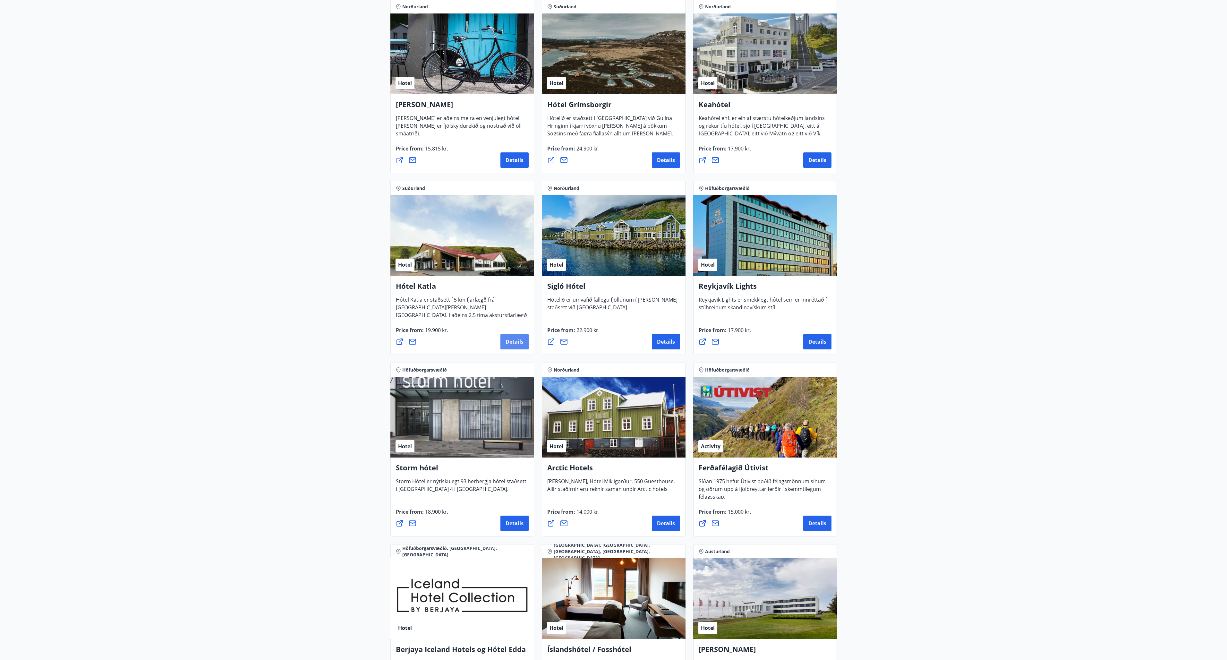 This screenshot has width=1227, height=660. Describe the element at coordinates (613, 288) in the screenshot. I see `h4: Sigló Hótel` at that location.